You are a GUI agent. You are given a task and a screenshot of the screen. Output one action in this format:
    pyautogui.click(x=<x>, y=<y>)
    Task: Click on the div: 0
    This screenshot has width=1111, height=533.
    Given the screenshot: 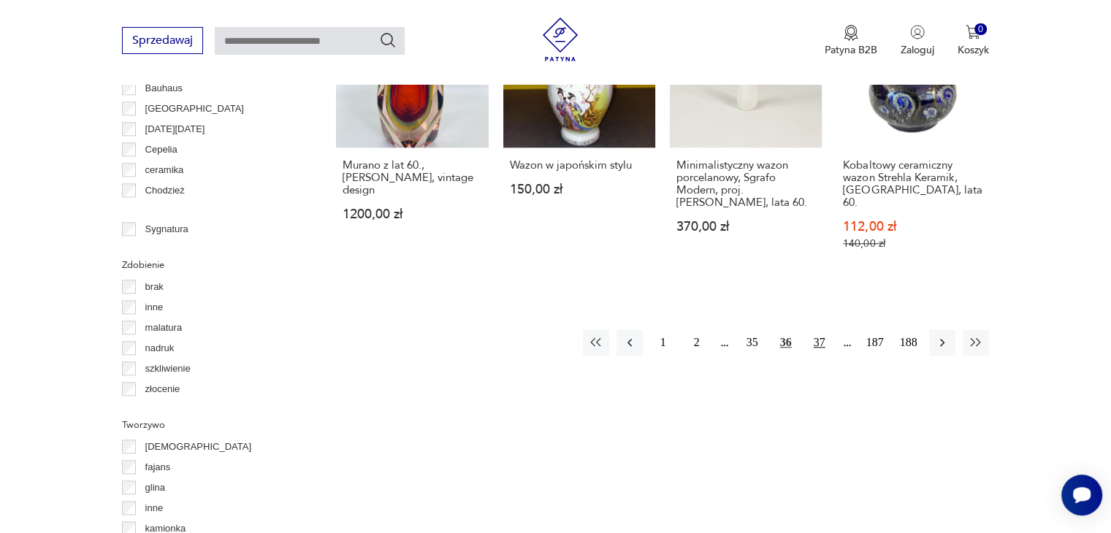 What is the action you would take?
    pyautogui.click(x=980, y=29)
    